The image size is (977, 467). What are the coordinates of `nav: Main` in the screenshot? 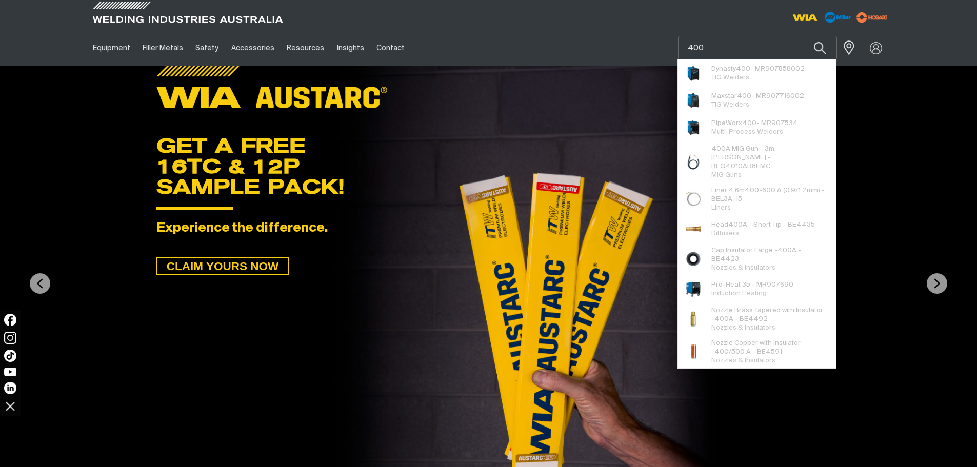 It's located at (388, 48).